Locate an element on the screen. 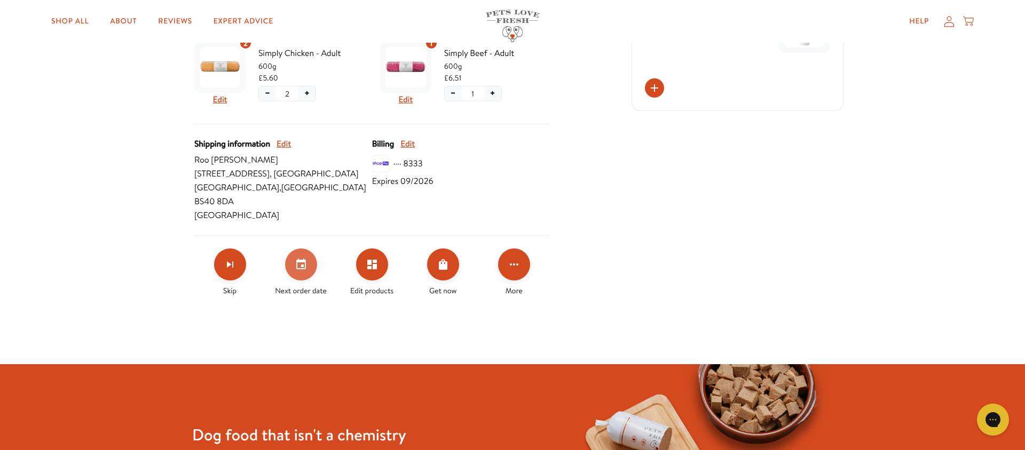 The height and width of the screenshot is (450, 1025). a: Shop All is located at coordinates (70, 21).